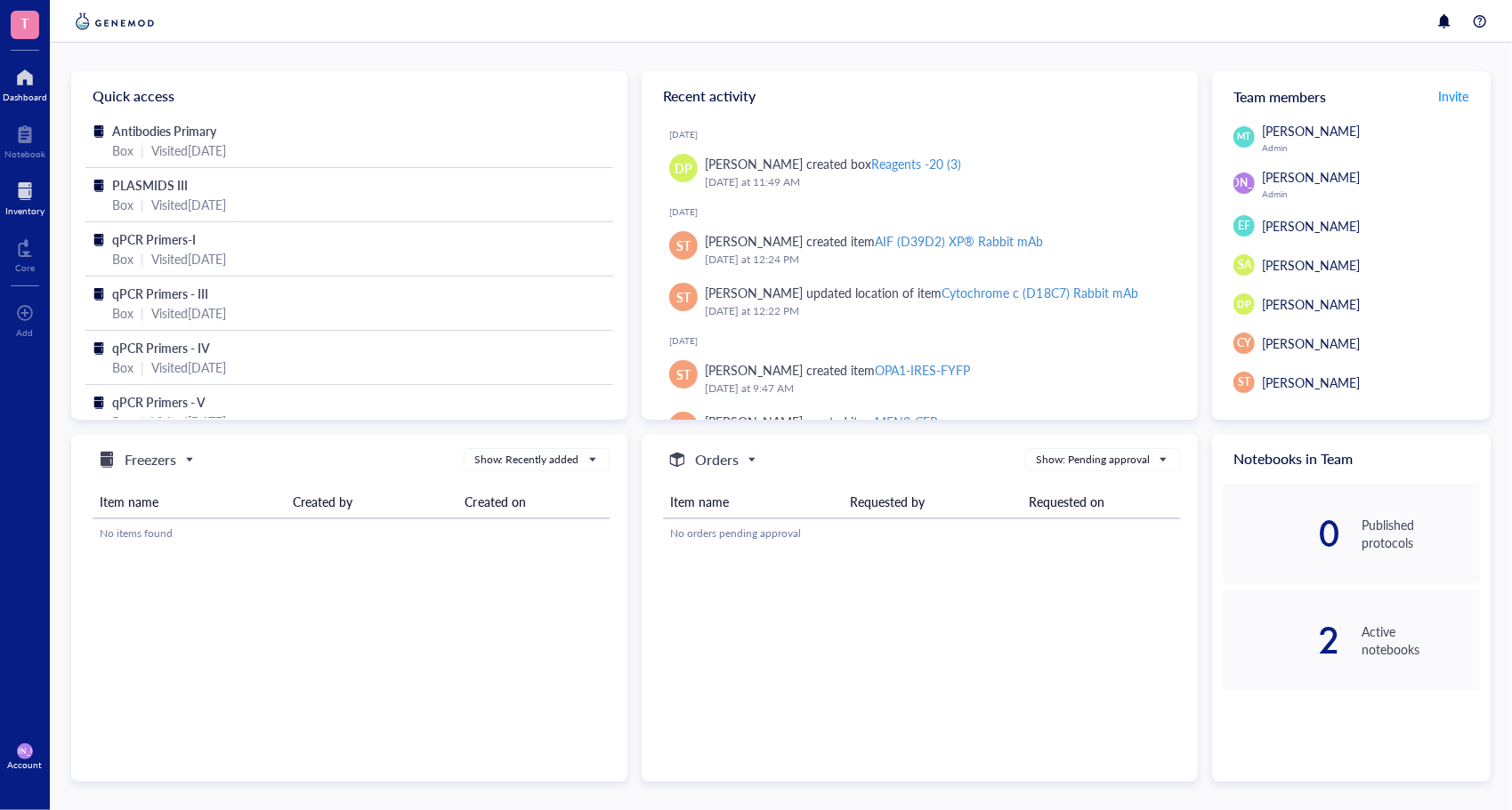 The height and width of the screenshot is (810, 1512). What do you see at coordinates (162, 348) in the screenshot?
I see `span: qPCR Primers - IV` at bounding box center [162, 348].